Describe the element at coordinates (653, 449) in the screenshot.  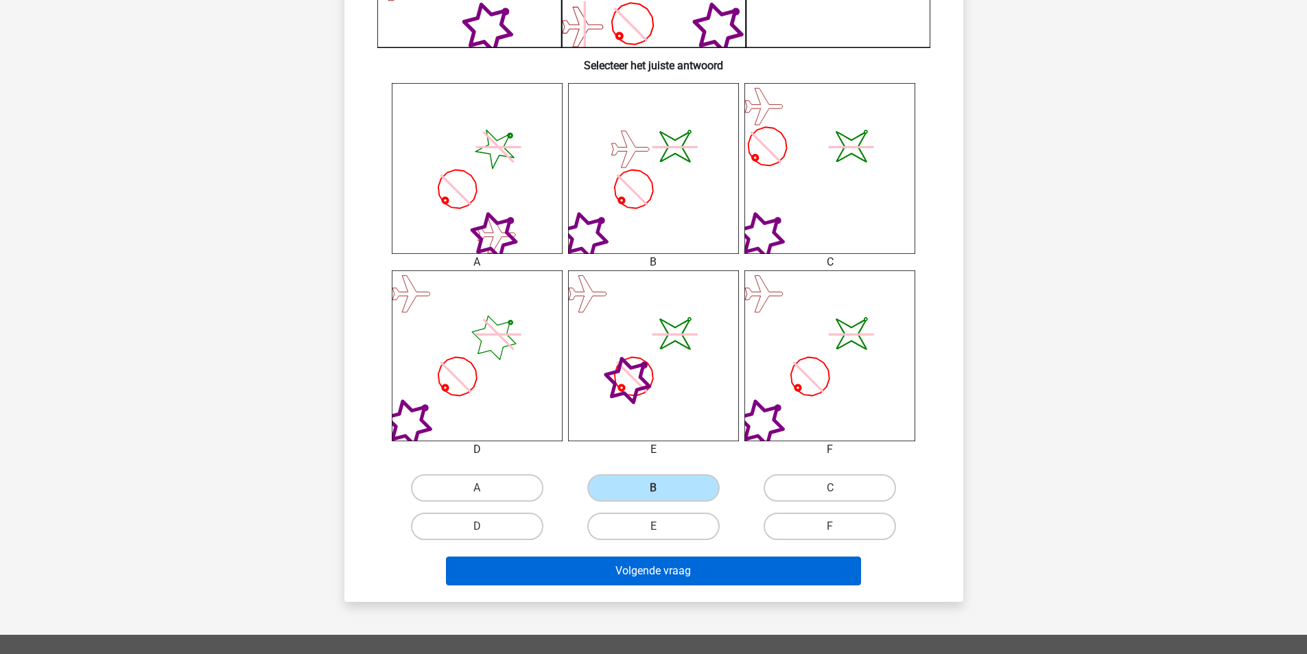
I see `div: E` at that location.